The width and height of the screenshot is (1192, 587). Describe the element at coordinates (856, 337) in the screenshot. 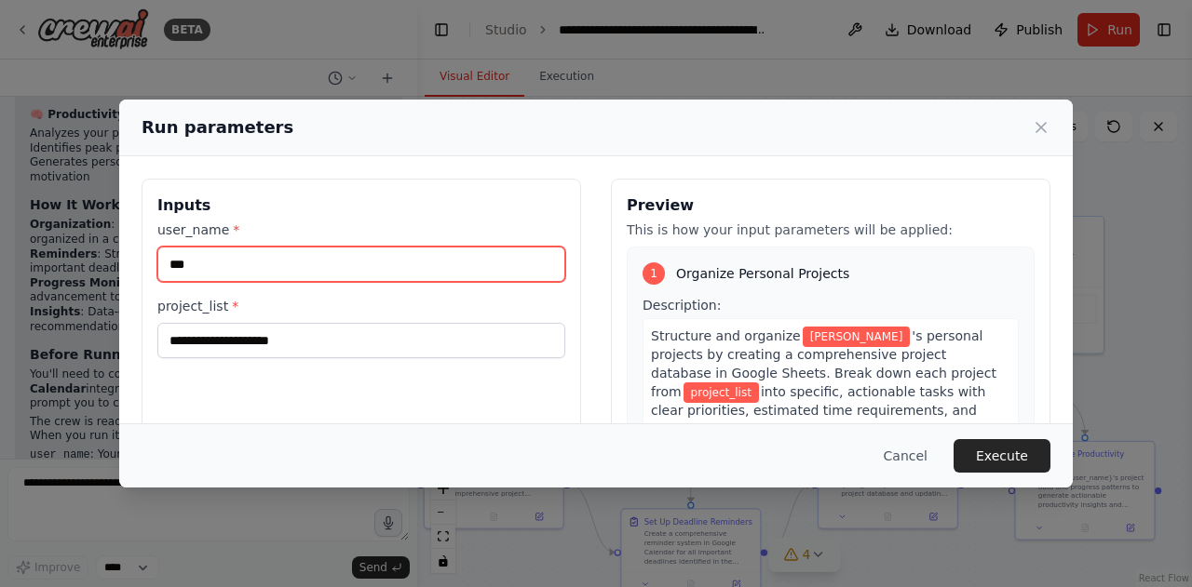

I see `span: Variable: user_name` at that location.